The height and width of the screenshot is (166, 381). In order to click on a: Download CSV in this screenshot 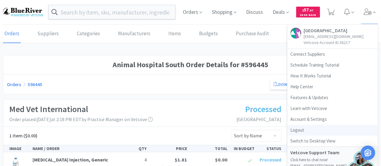, I will do `click(291, 84)`.